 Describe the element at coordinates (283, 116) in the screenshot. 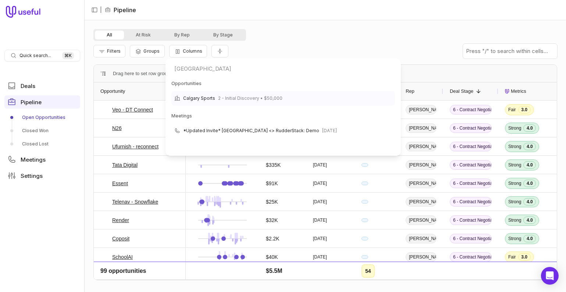

I see `div: Suggestions` at that location.